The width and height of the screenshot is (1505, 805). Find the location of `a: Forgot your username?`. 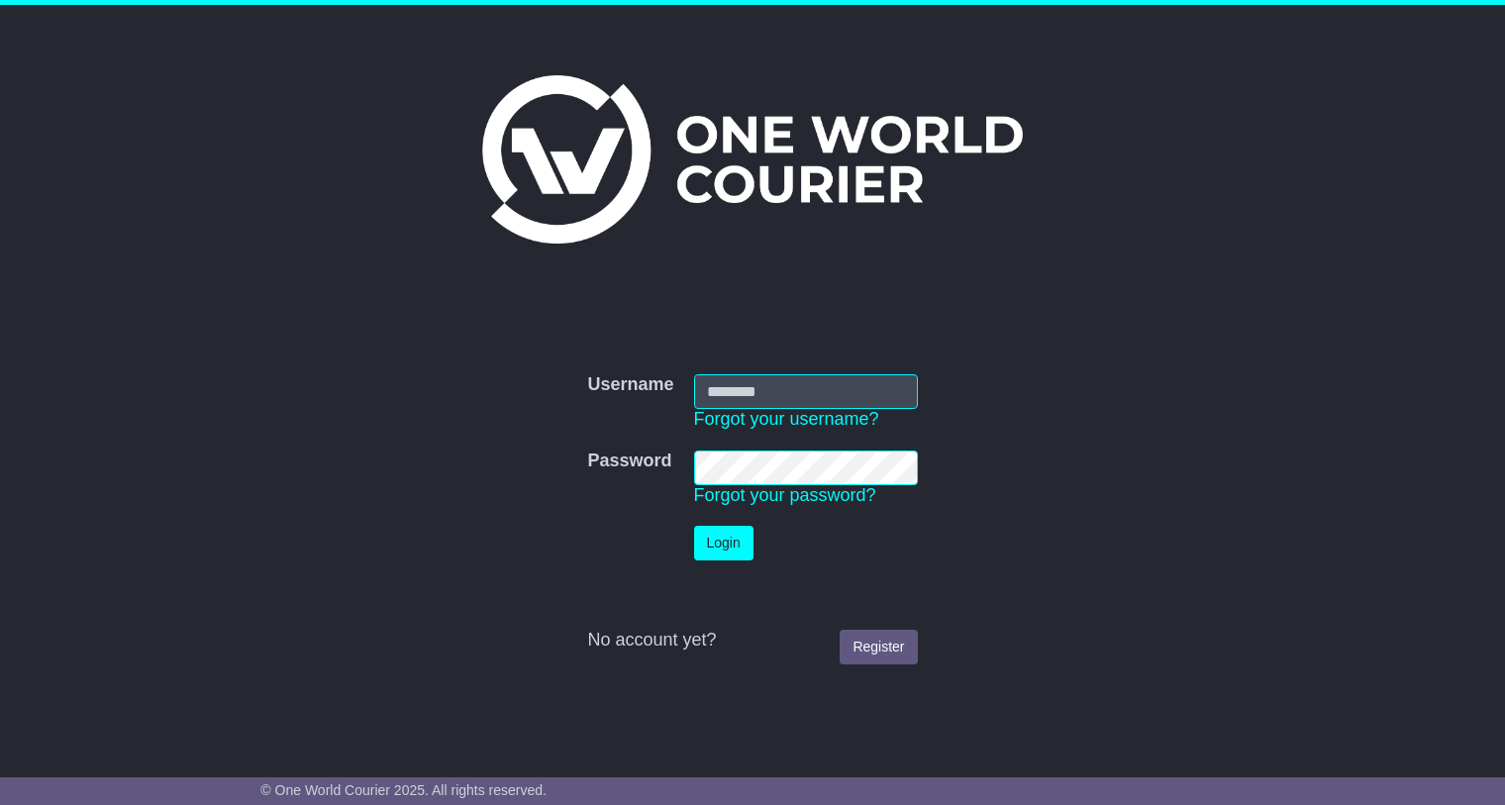

a: Forgot your username? is located at coordinates (786, 419).